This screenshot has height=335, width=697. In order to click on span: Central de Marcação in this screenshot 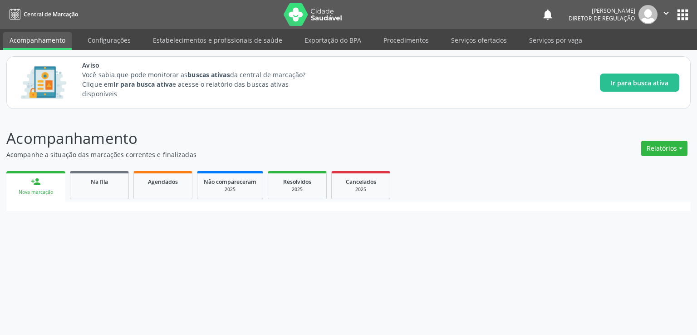, I will do `click(51, 14)`.